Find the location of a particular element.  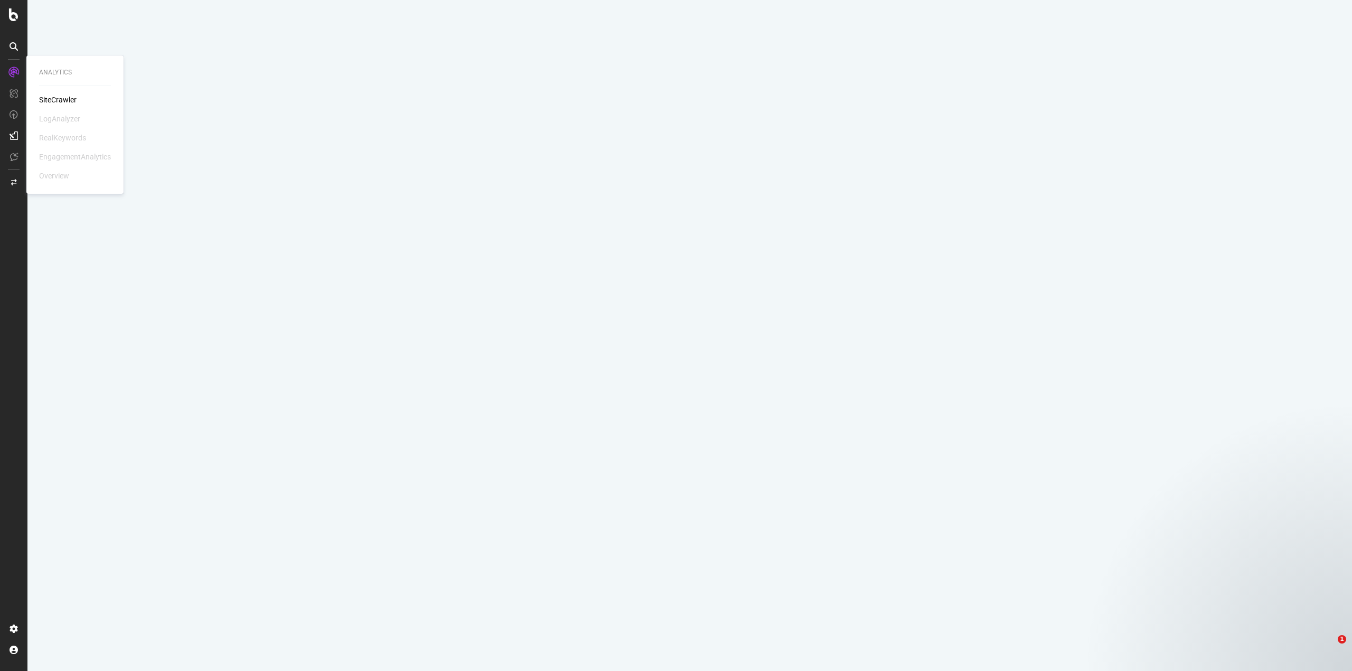

span: 1 is located at coordinates (1342, 640).